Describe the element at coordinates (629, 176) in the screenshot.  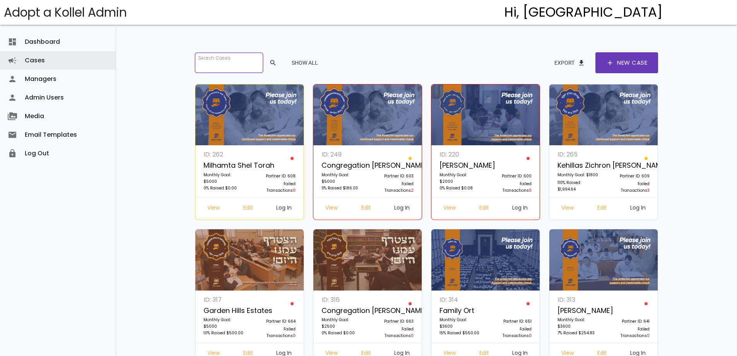
I see `p: Partner ID: 609` at that location.